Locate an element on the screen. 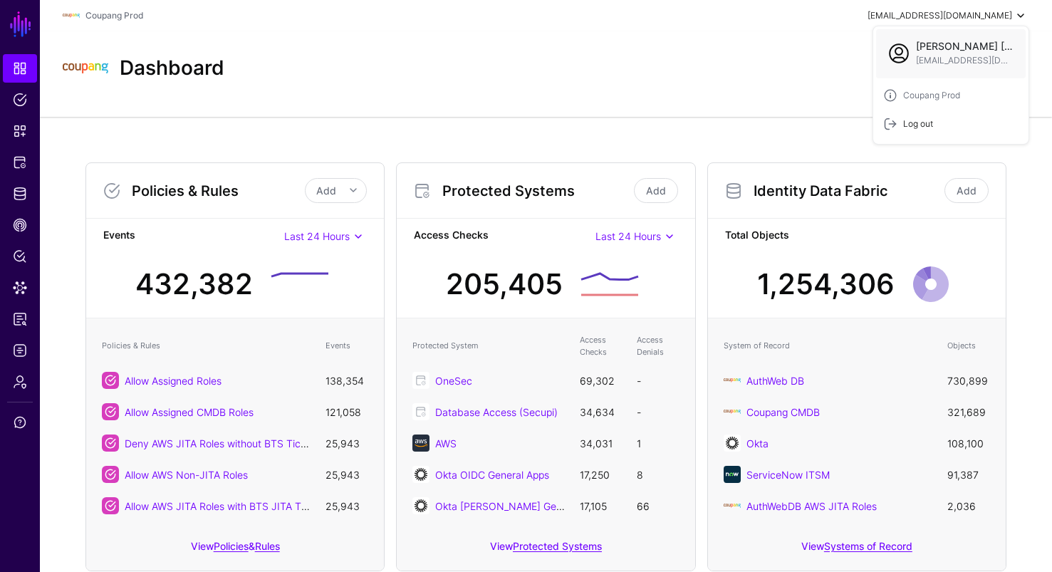  div: Log out is located at coordinates (915, 124).